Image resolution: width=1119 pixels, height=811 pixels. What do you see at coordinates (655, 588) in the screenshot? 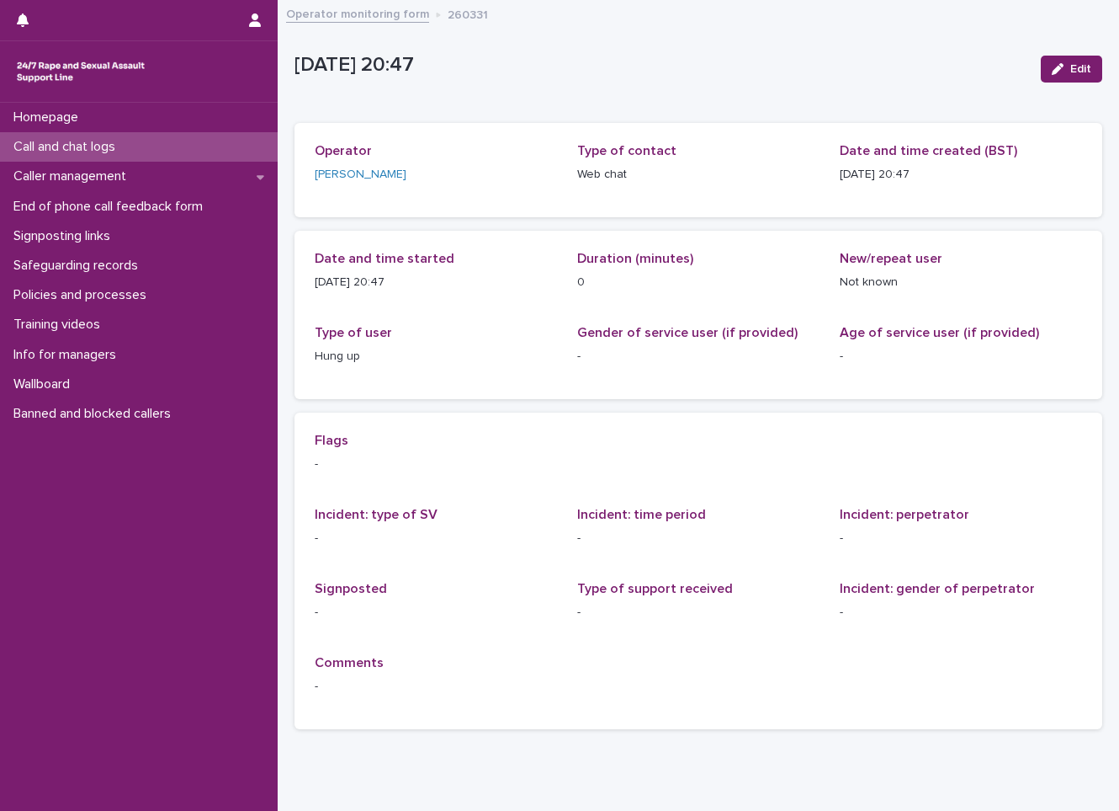
I see `span: Type of support received` at bounding box center [655, 588].